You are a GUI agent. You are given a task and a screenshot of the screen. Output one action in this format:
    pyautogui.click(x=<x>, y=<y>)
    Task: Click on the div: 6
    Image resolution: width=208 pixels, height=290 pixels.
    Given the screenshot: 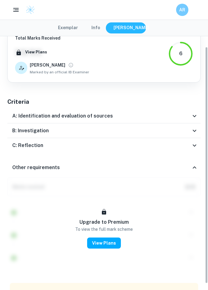 What is the action you would take?
    pyautogui.click(x=181, y=54)
    